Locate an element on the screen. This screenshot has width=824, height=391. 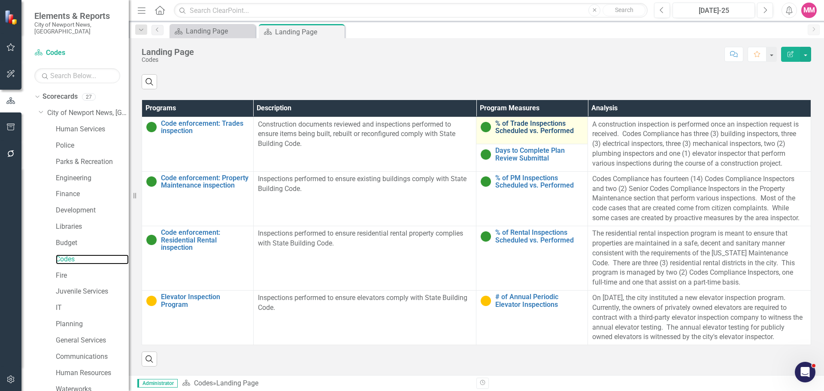
a: Days to Complete Plan Review Submittal is located at coordinates (539, 154).